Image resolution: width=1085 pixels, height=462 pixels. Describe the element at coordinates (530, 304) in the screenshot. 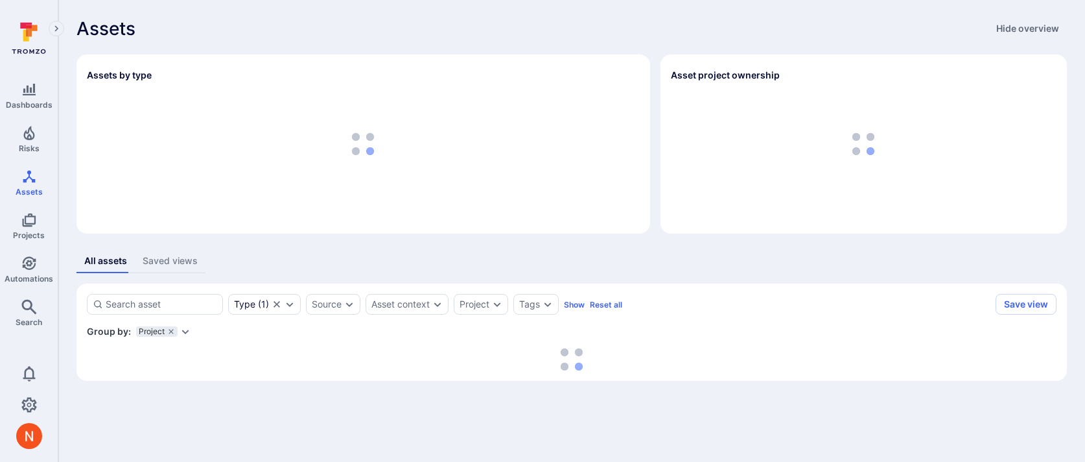

I see `div: Tags` at that location.